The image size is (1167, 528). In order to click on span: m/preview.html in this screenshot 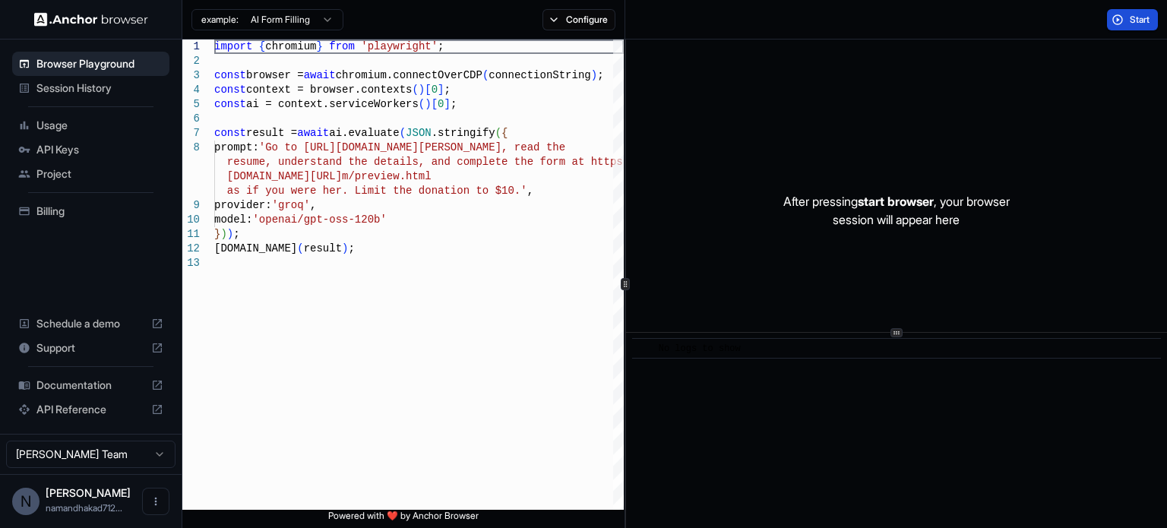, I will do `click(387, 176)`.